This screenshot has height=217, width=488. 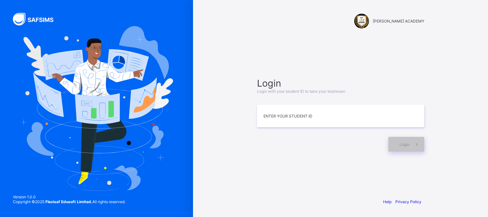 What do you see at coordinates (301, 91) in the screenshot?
I see `span: Login with your student ID to take your test/exam` at bounding box center [301, 91].